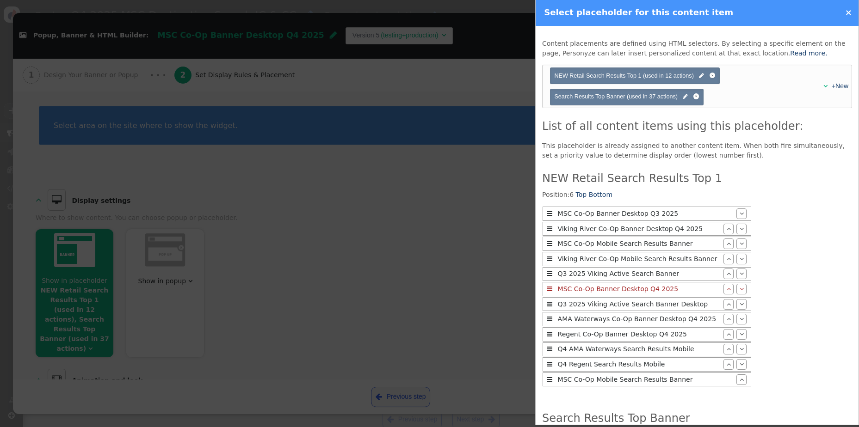  I want to click on div: Regent Co-Op Banner Desktop Q4 2025, so click(639, 334).